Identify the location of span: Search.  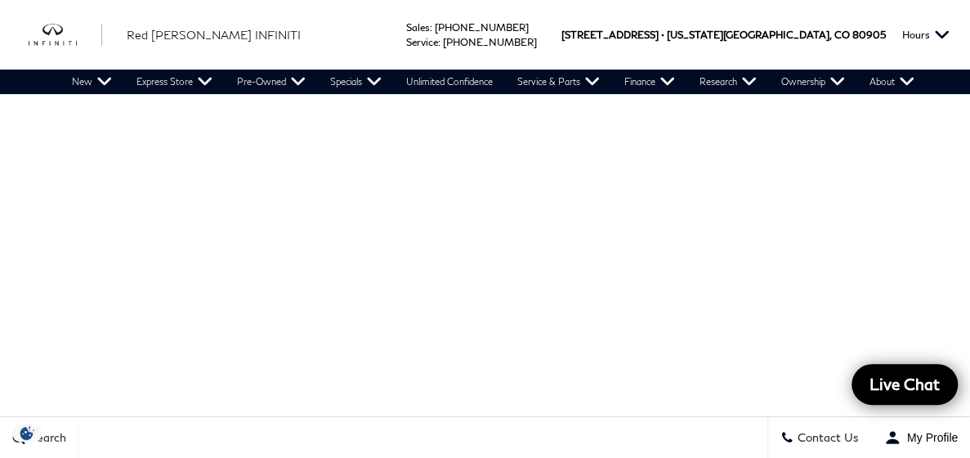
(46, 437).